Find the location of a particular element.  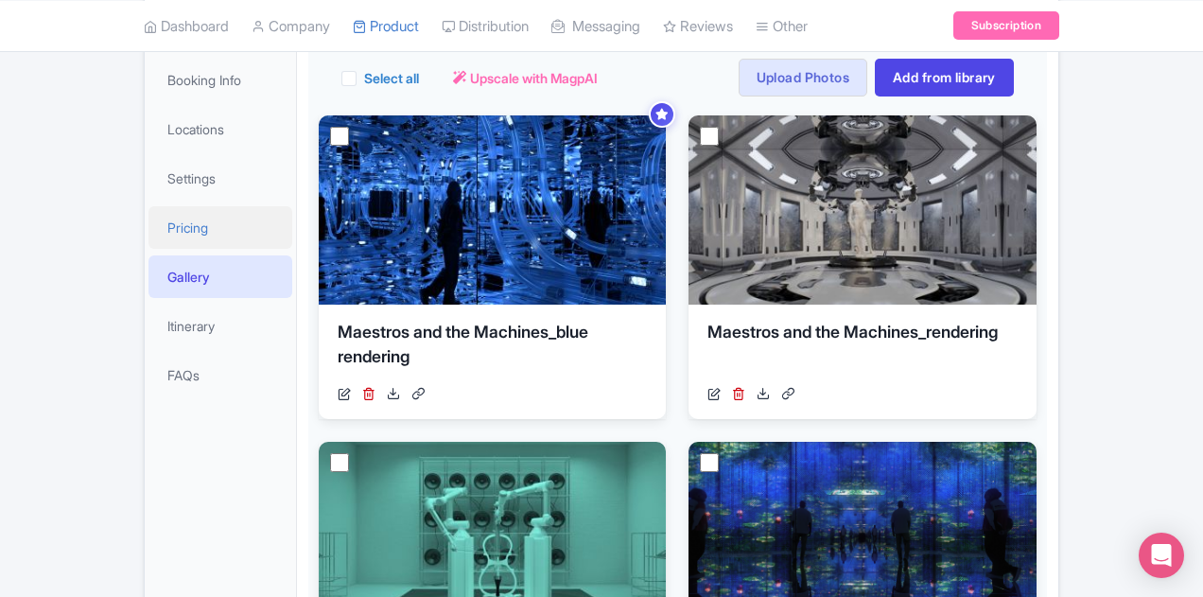

a: Pricing is located at coordinates (220, 227).